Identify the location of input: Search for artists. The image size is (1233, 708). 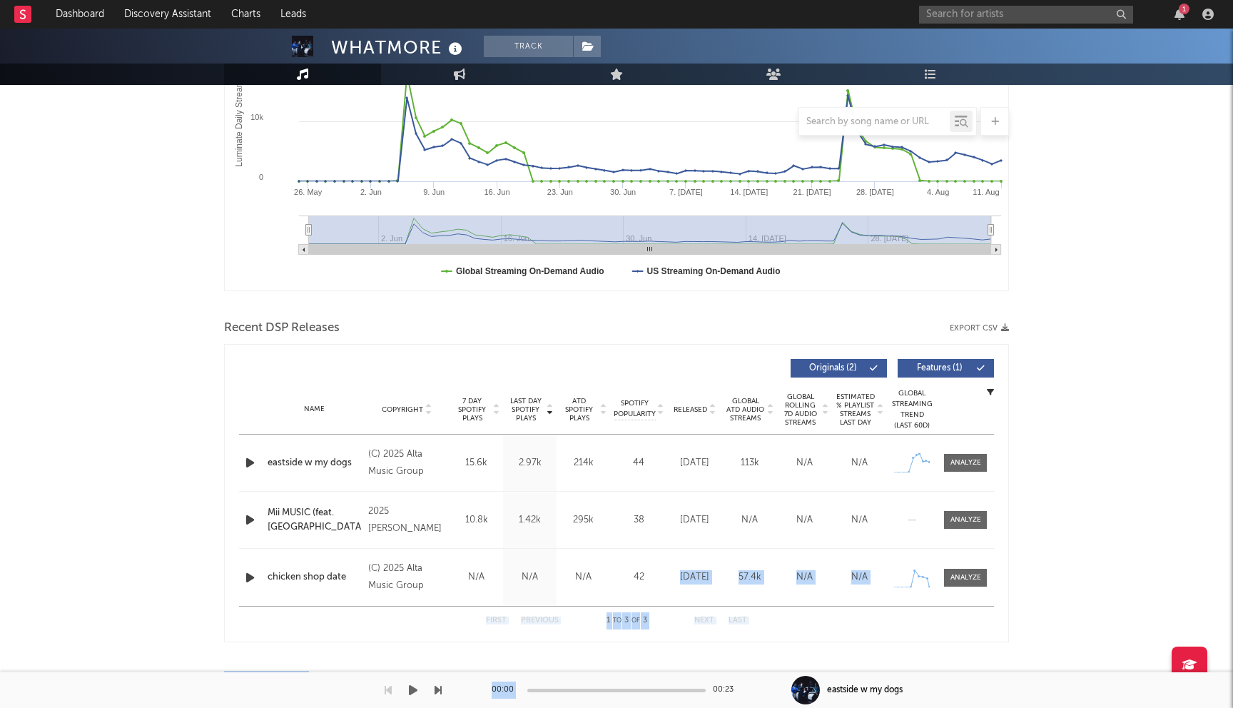
(1026, 14).